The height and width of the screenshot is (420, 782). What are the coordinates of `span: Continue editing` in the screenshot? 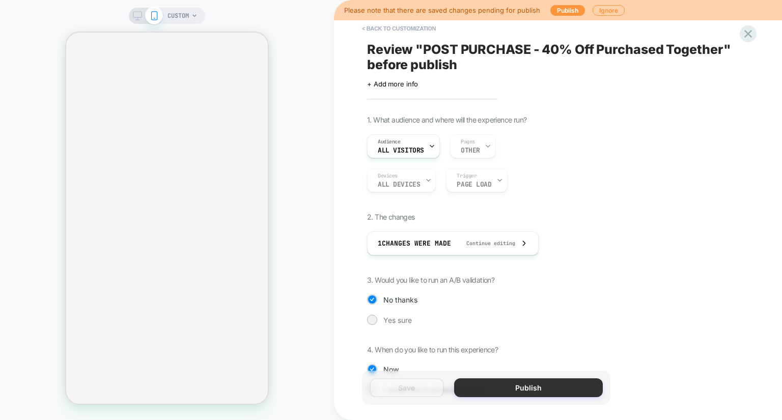 It's located at (486, 243).